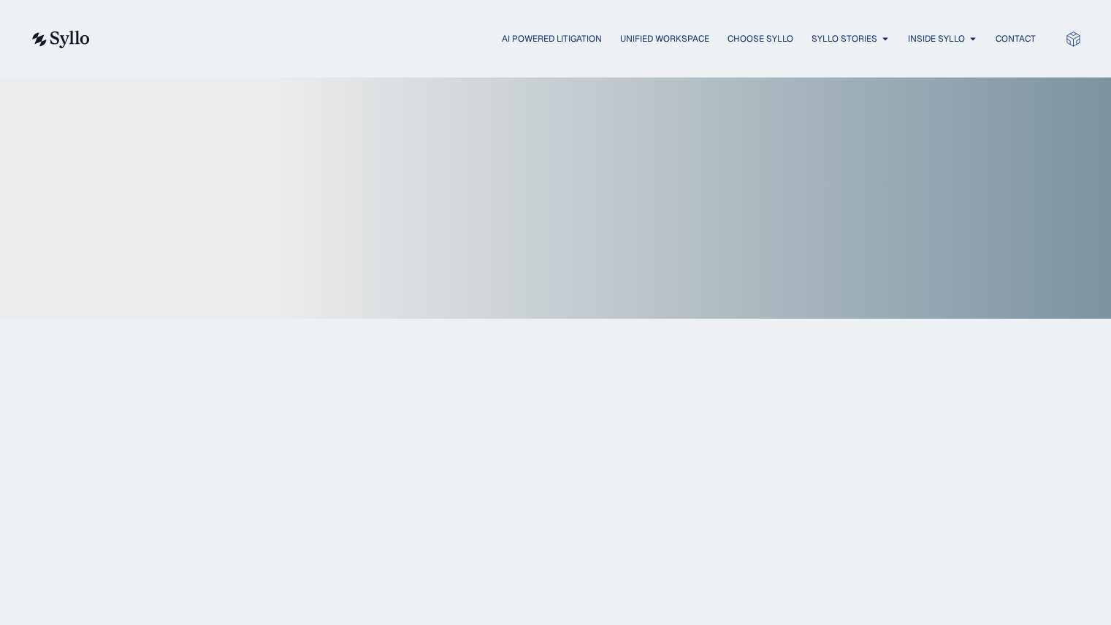 The width and height of the screenshot is (1111, 625). Describe the element at coordinates (844, 39) in the screenshot. I see `span: Syllo Stories` at that location.